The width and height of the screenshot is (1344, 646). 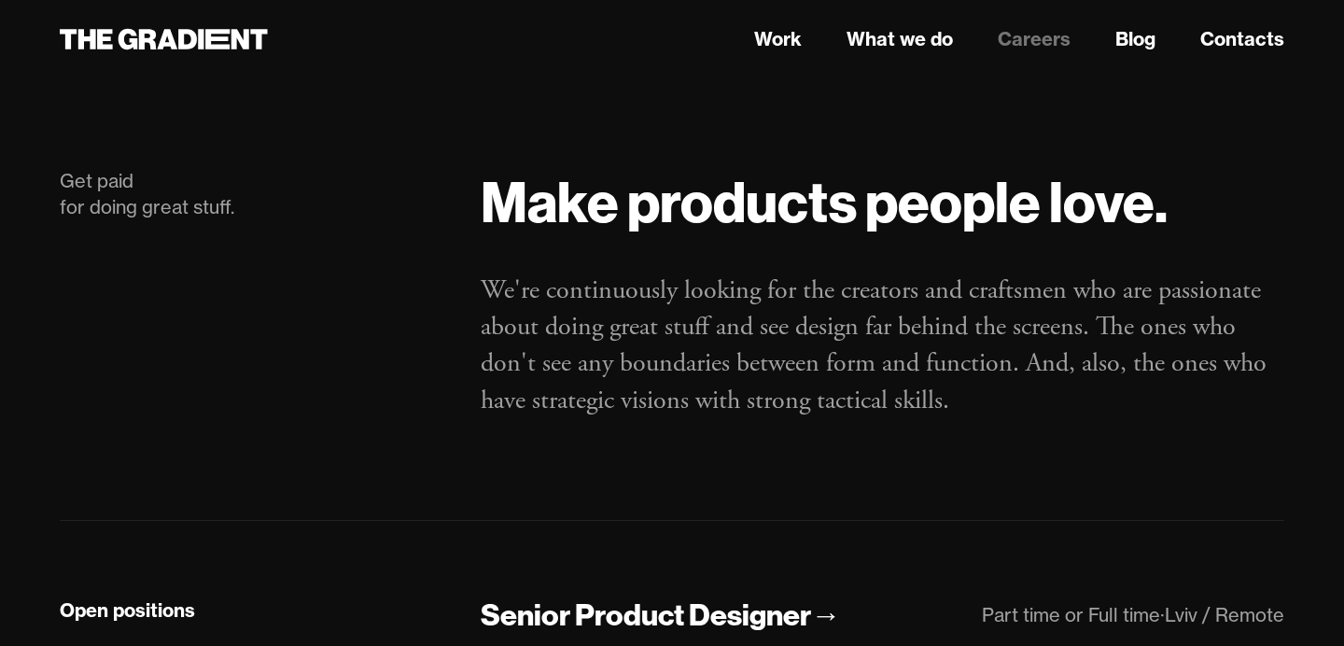 I want to click on a: Senior Product Designer→, so click(x=661, y=615).